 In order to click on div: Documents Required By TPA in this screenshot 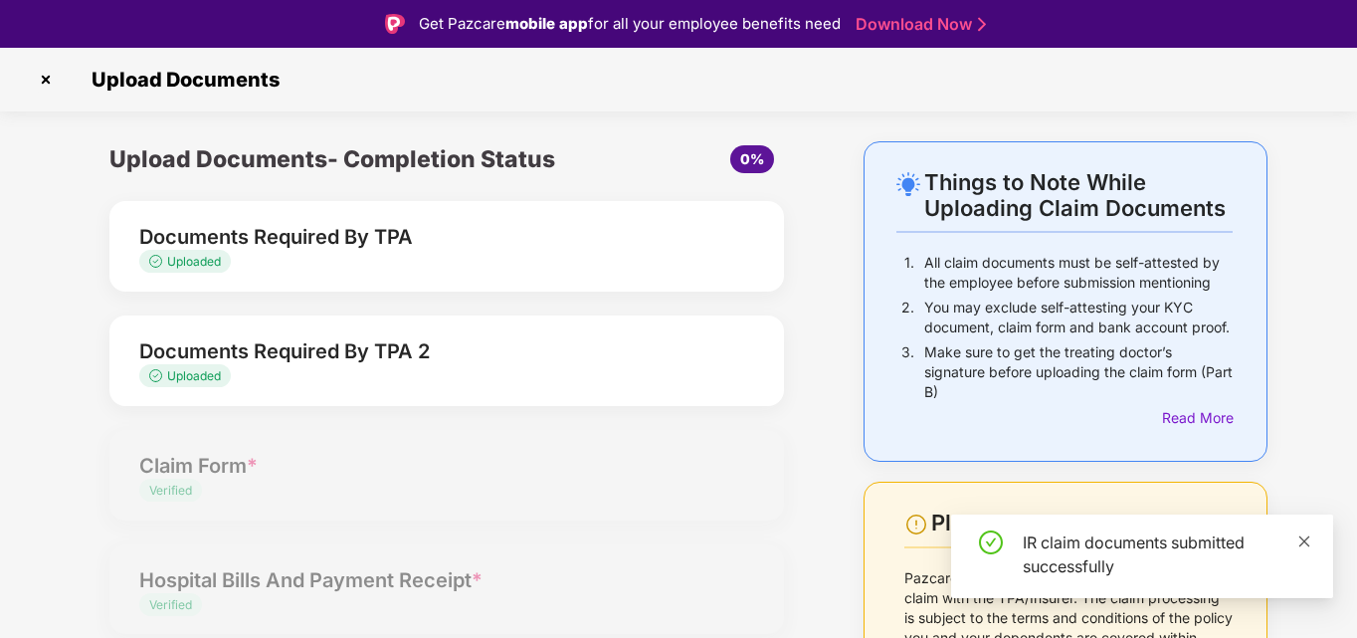, I will do `click(421, 237)`.